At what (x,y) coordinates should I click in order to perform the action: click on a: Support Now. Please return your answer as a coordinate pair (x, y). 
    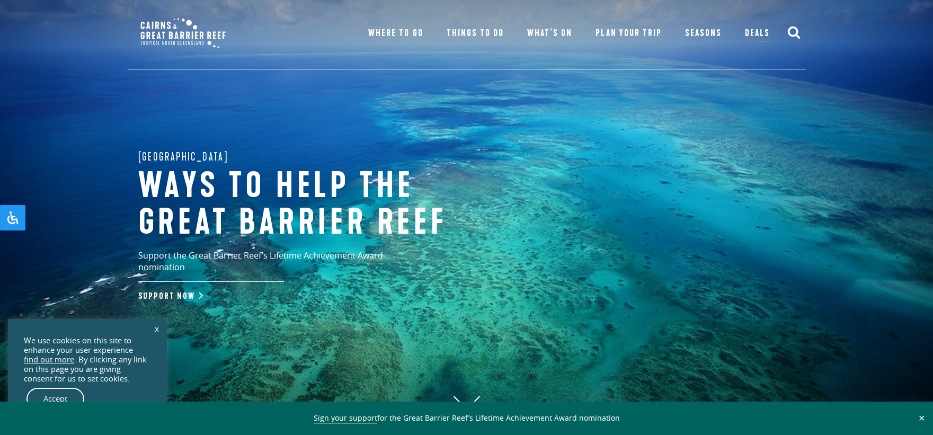
    Looking at the image, I should click on (170, 296).